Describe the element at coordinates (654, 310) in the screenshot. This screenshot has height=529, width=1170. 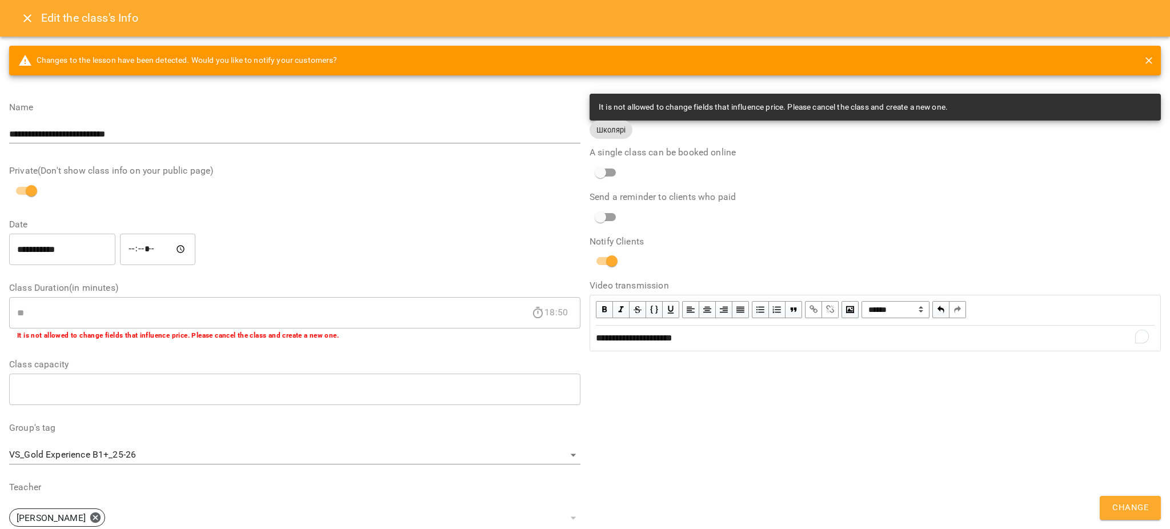
I see `button: Monospace` at that location.